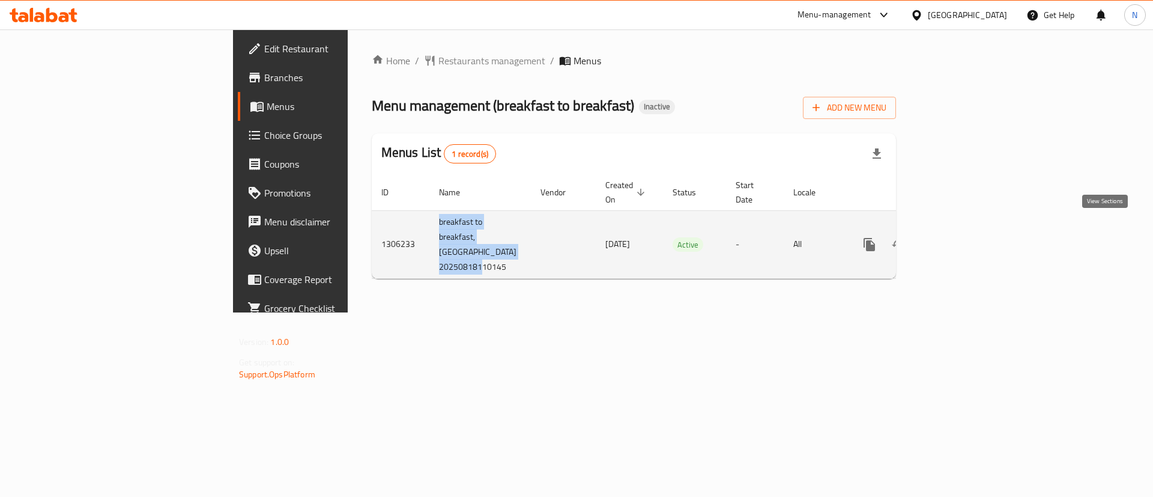  Describe the element at coordinates (812, 192) in the screenshot. I see `span: Locale` at that location.